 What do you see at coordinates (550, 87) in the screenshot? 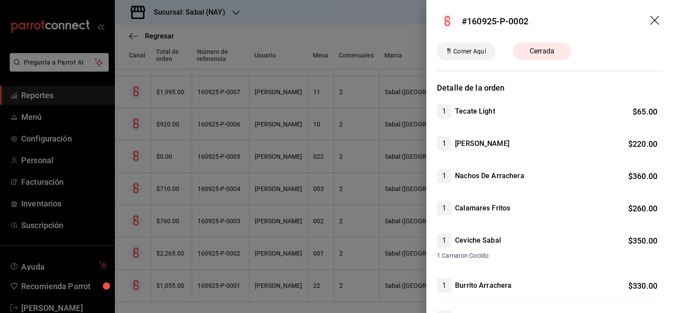
I see `h3: Detalle de la orden` at bounding box center [550, 87].